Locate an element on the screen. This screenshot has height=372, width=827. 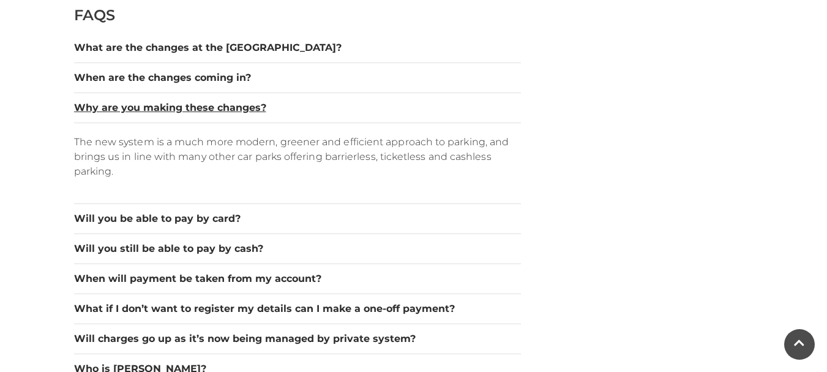
button: Why are you making these changes? is located at coordinates (298, 108).